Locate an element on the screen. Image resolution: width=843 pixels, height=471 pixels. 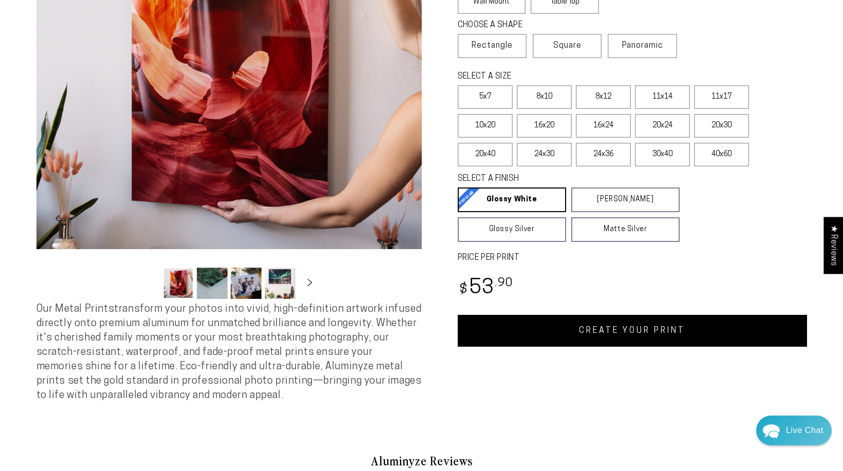
label: 10x20 is located at coordinates (485, 126).